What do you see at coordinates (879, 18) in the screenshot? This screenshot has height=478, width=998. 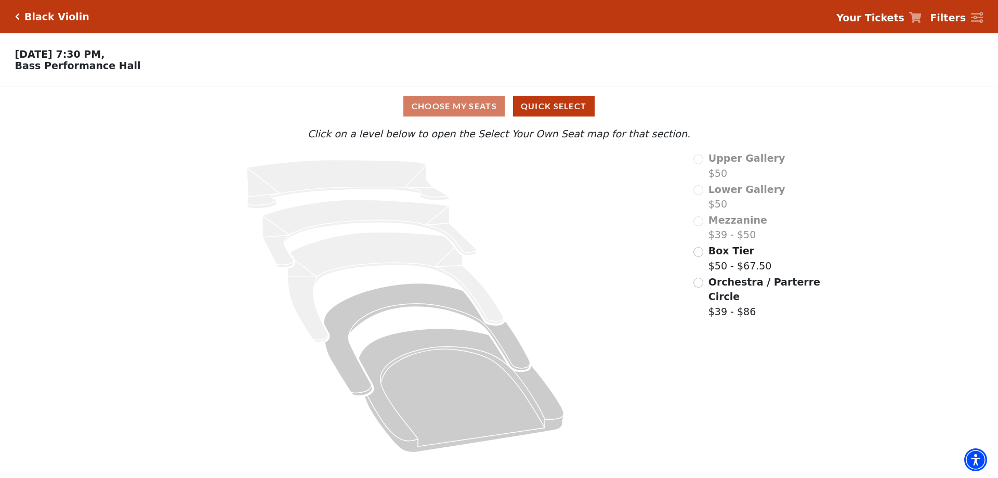 I see `a: Your Tickets` at bounding box center [879, 18].